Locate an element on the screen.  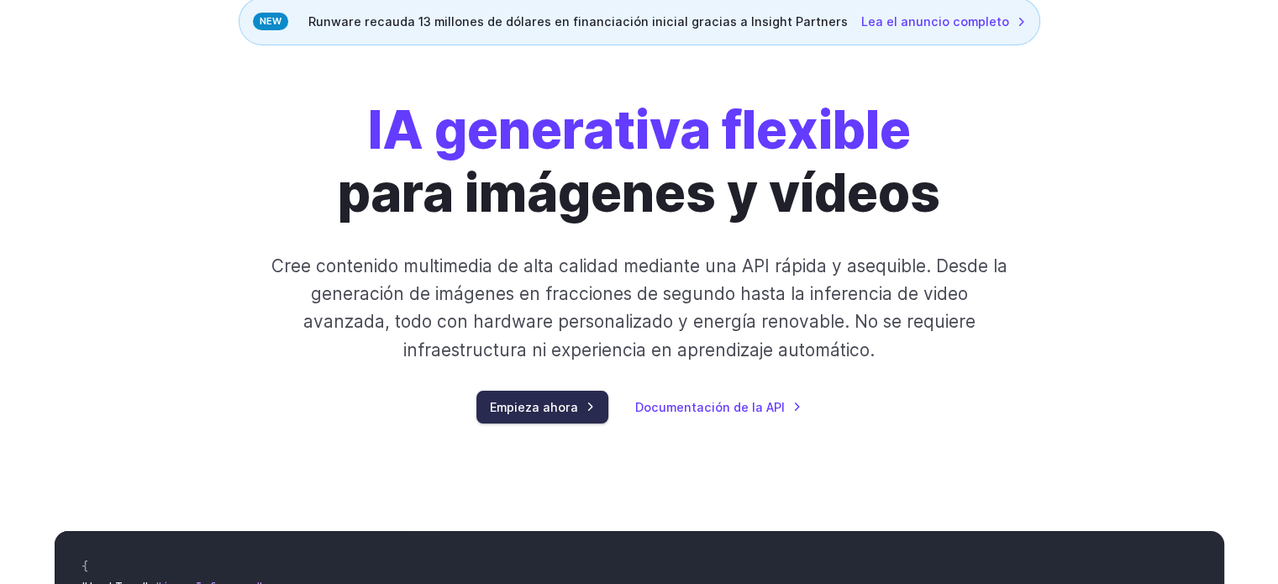
font: Lea el anuncio completo is located at coordinates (935, 21).